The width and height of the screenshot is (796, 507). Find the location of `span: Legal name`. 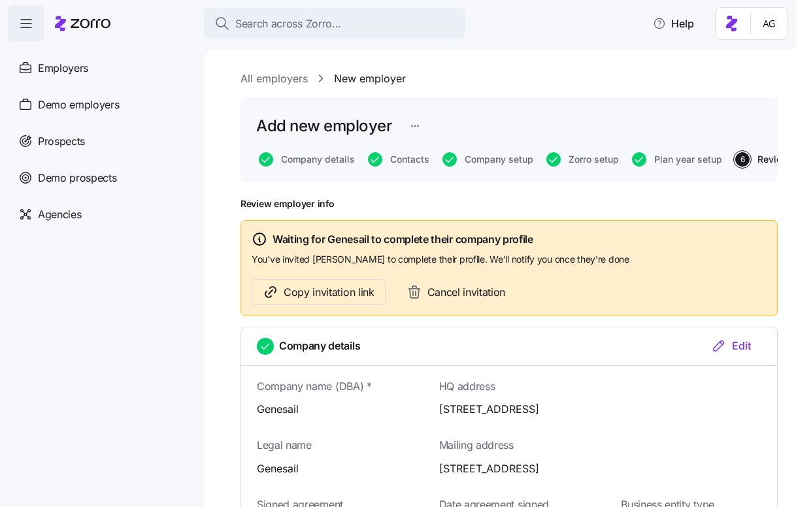

span: Legal name is located at coordinates (284, 445).